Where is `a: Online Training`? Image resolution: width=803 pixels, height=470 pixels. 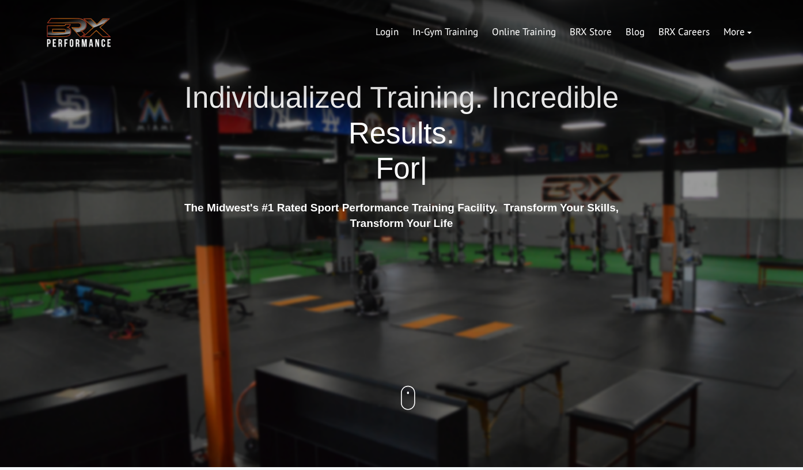 a: Online Training is located at coordinates (524, 32).